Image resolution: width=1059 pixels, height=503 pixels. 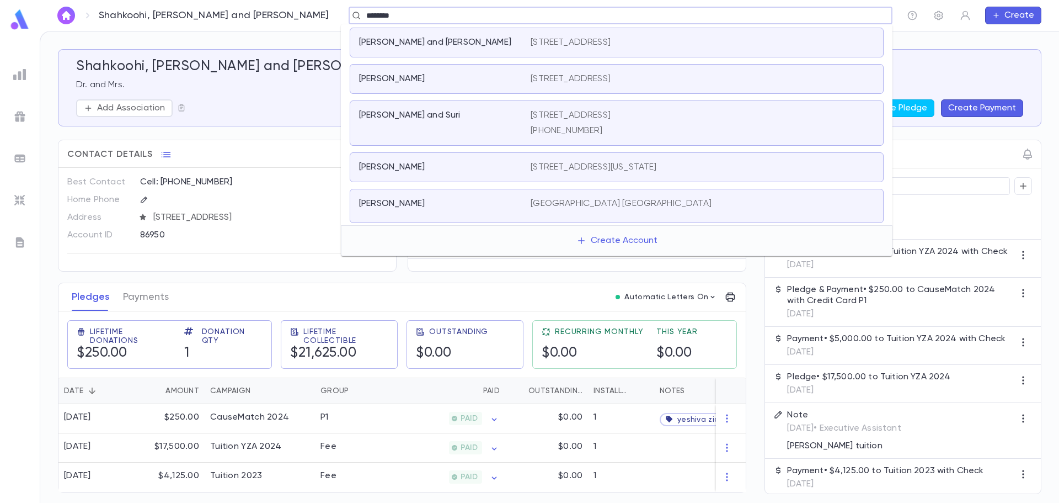 I want to click on img: logo, so click(x=20, y=19).